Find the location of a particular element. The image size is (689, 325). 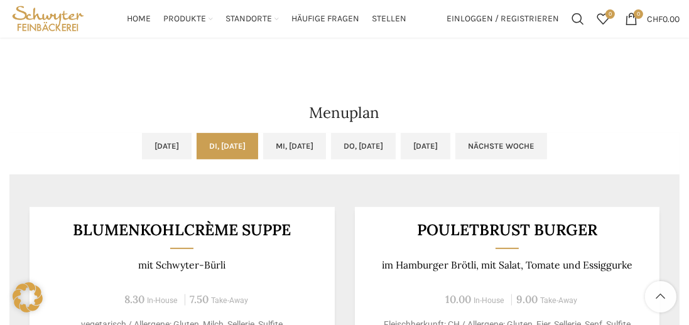

span: Standorte is located at coordinates (249, 19).